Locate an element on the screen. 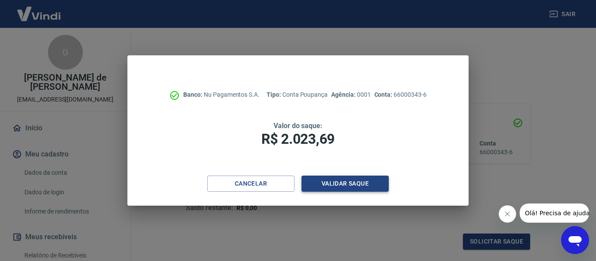 The height and width of the screenshot is (261, 596). span: Tipo: is located at coordinates (274, 95).